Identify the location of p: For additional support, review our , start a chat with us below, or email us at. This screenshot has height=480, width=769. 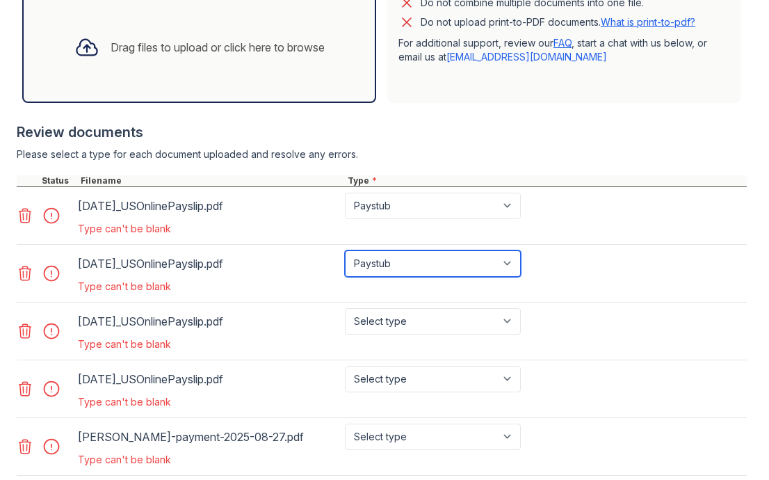
(564, 50).